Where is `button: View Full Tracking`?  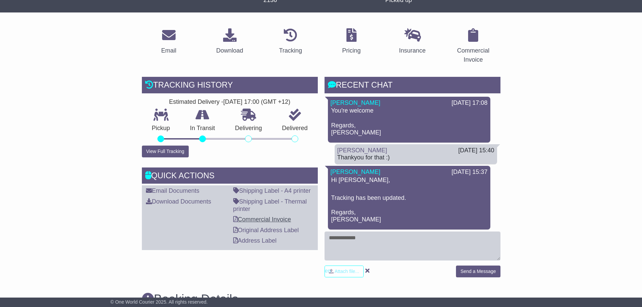
button: View Full Tracking is located at coordinates (165, 151).